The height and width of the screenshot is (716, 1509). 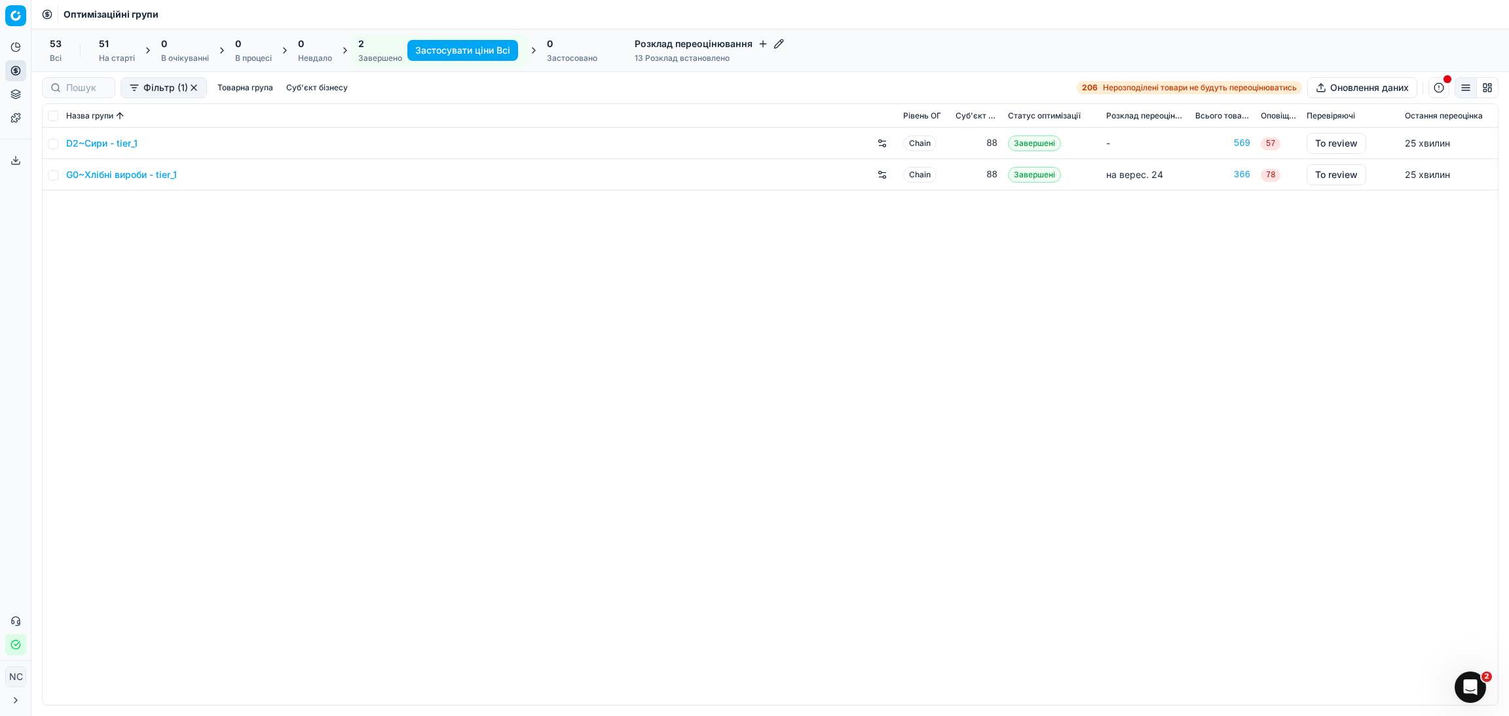 I want to click on div: Завершено, so click(x=380, y=58).